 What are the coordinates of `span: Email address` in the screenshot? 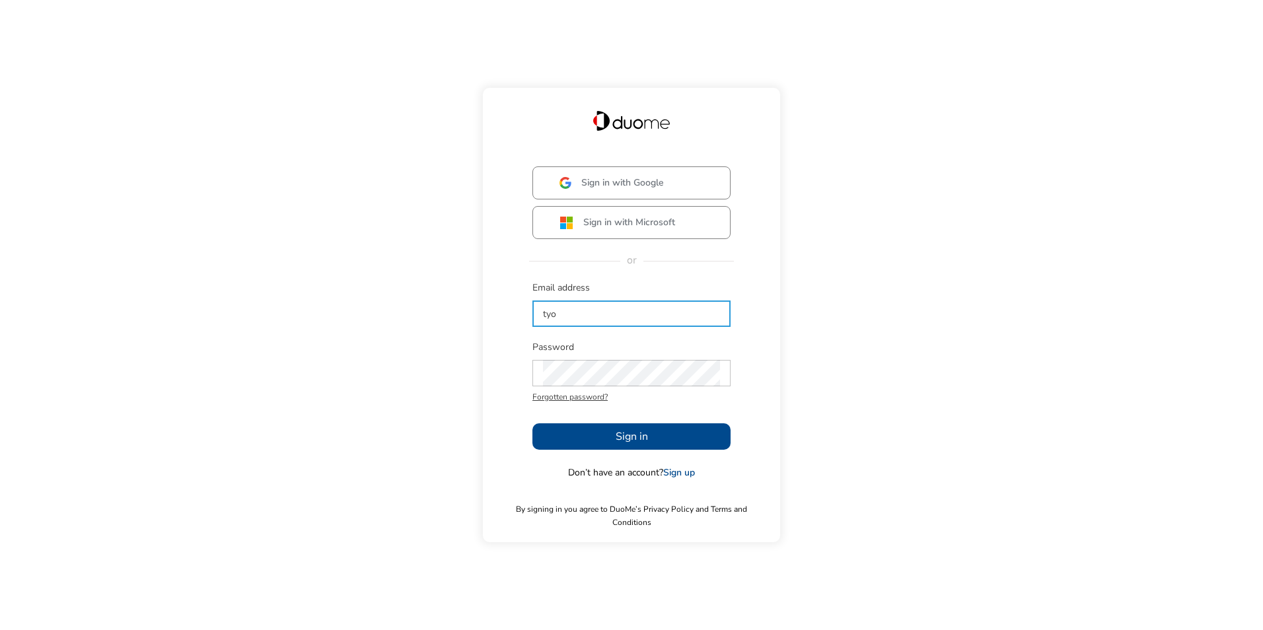 It's located at (632, 288).